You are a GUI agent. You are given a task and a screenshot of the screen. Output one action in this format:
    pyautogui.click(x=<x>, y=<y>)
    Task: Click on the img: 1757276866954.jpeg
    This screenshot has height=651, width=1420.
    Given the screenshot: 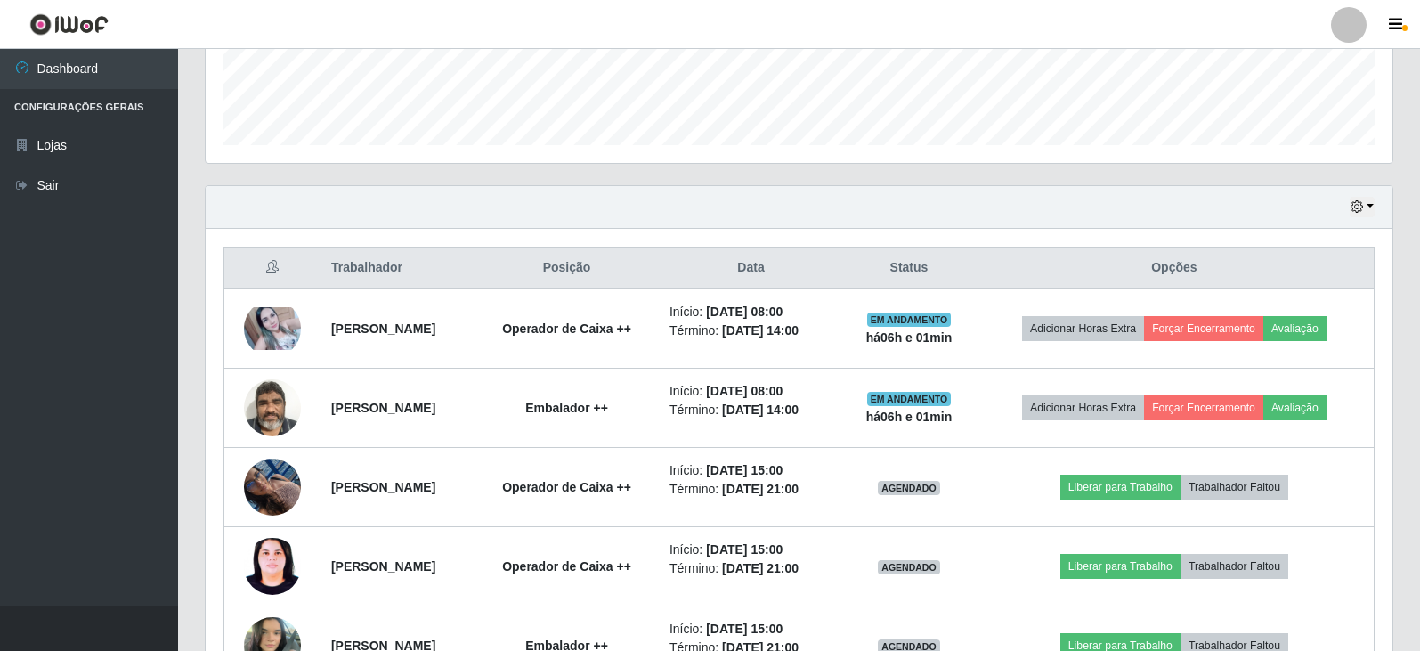 What is the action you would take?
    pyautogui.click(x=272, y=566)
    